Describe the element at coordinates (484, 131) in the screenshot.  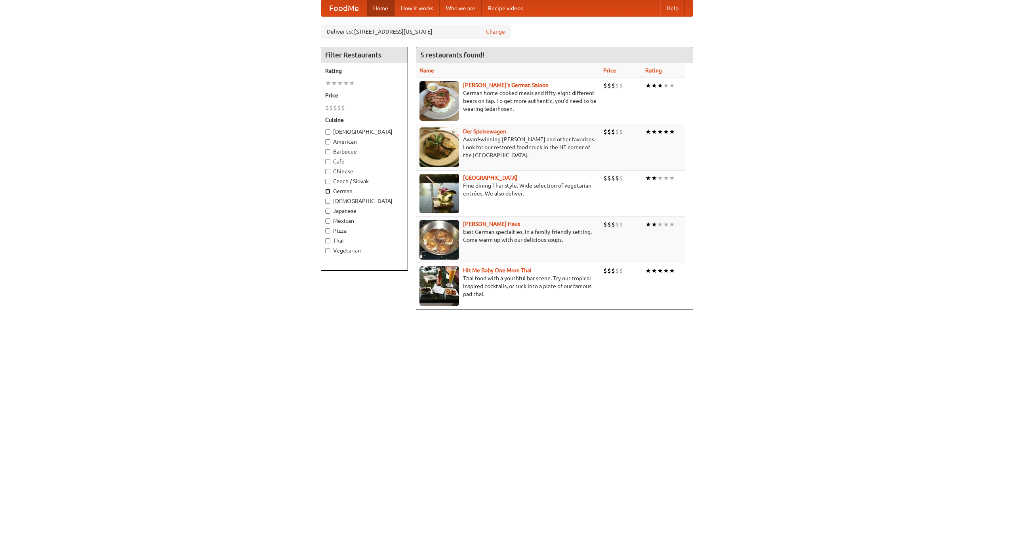
I see `b: Der Speisewagen` at that location.